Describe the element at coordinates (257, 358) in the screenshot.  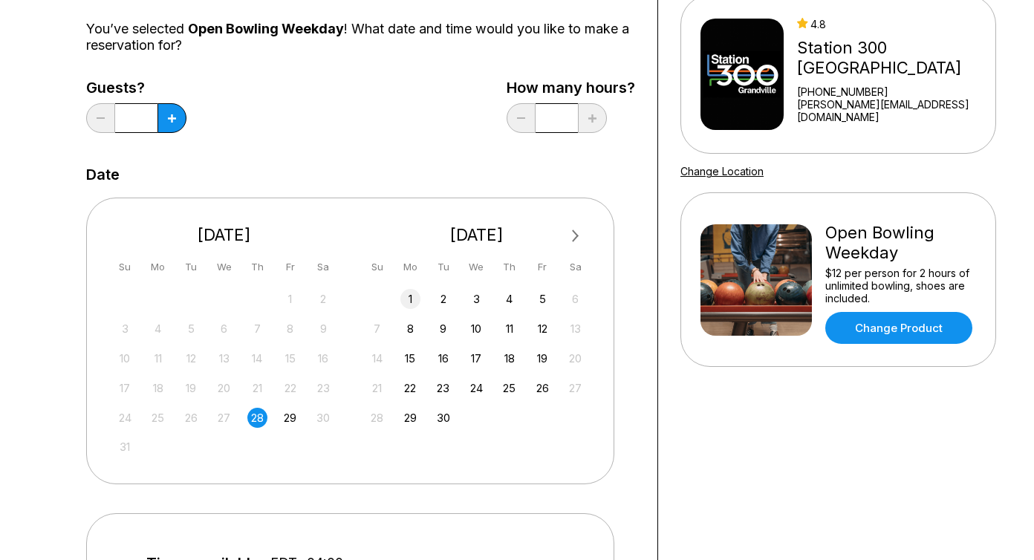
I see `div: Not available Thursday, August 14th, 2025` at that location.